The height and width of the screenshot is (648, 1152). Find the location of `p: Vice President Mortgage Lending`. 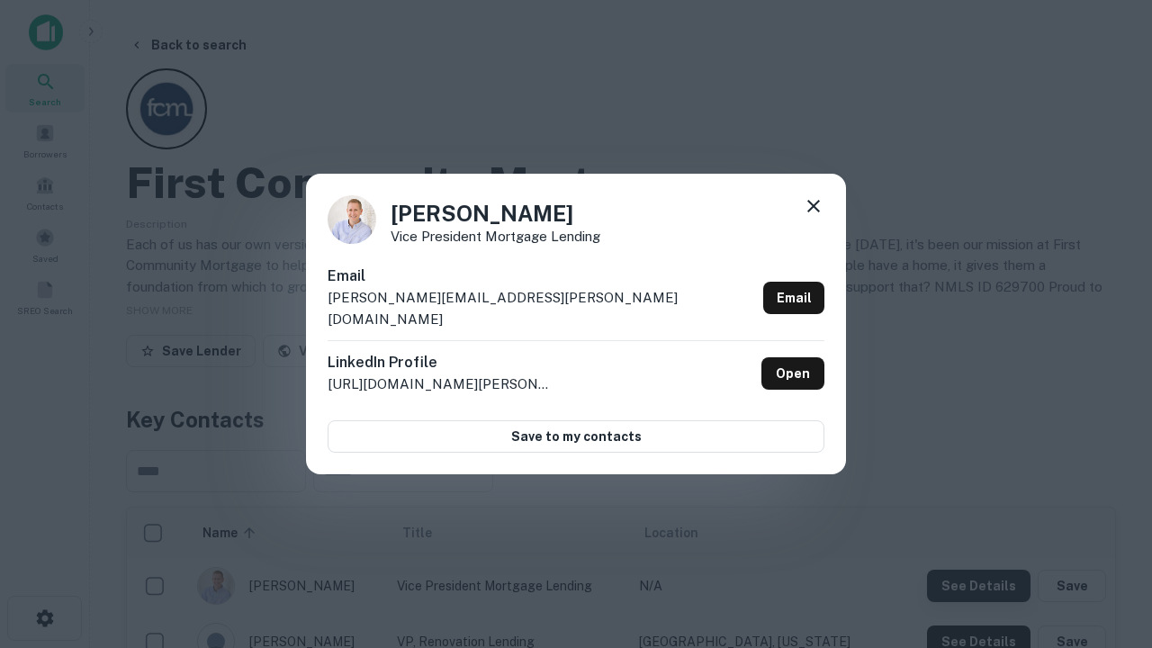

p: Vice President Mortgage Lending is located at coordinates (495, 236).